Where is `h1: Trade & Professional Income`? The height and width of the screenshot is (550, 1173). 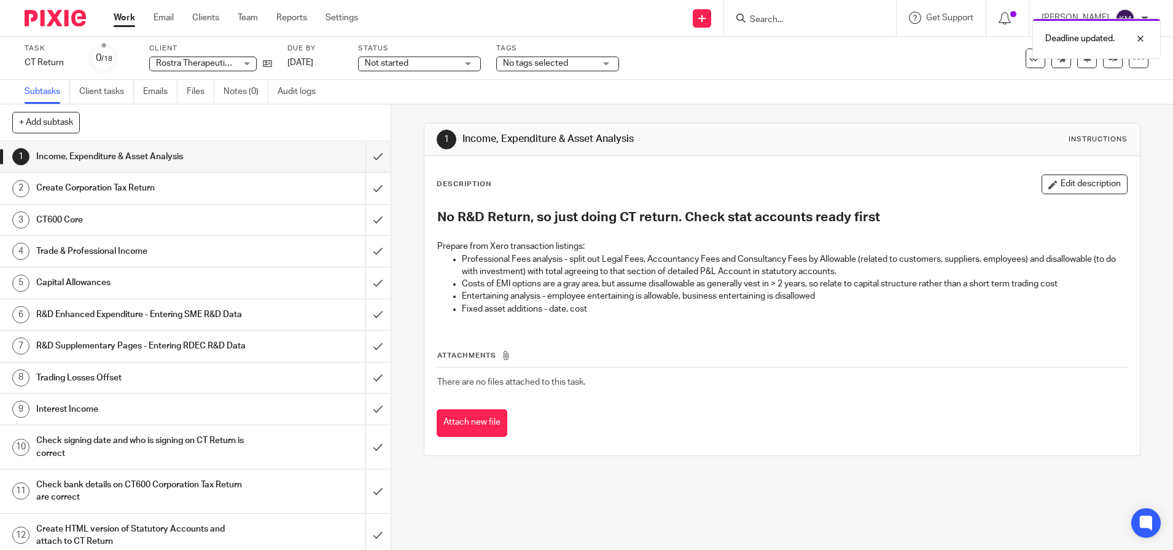 h1: Trade & Professional Income is located at coordinates (142, 251).